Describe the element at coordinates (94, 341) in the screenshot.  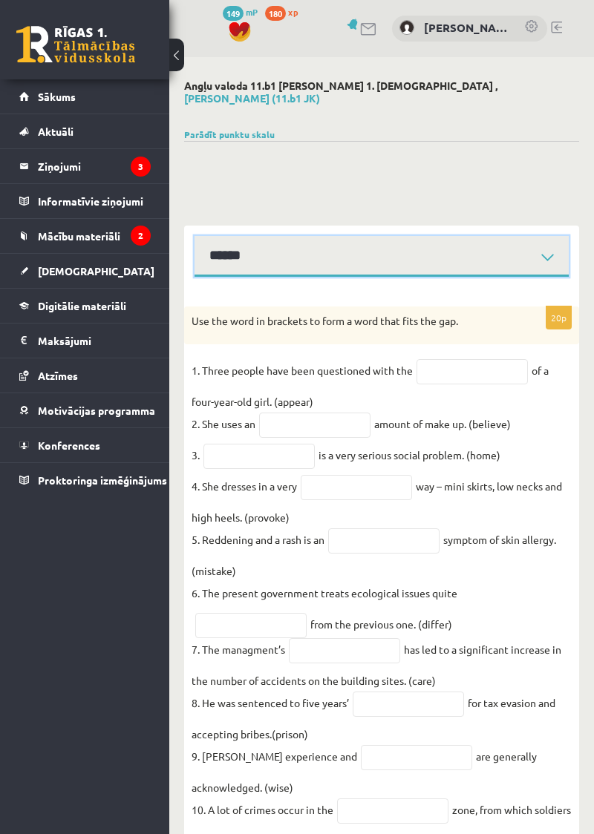
I see `legend: Maksājumi` at that location.